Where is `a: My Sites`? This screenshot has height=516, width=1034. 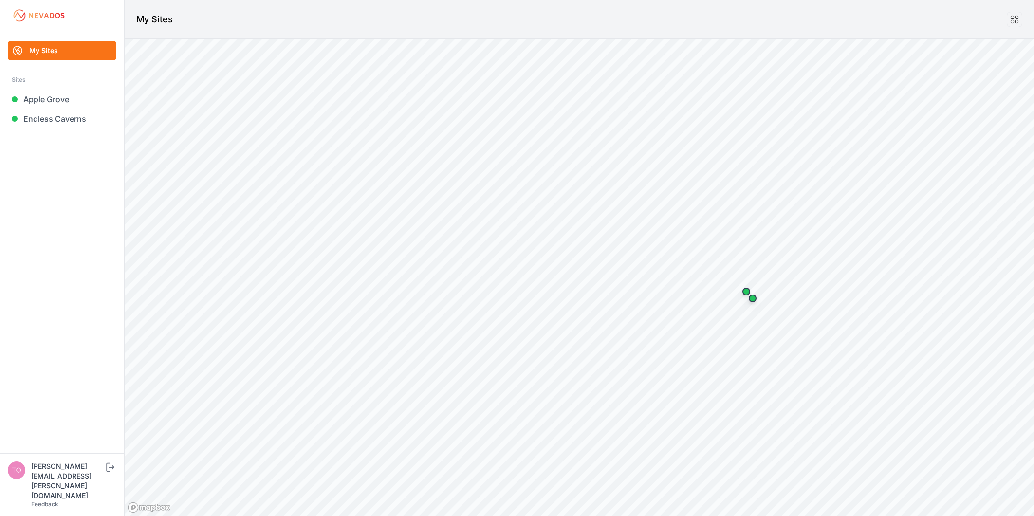 a: My Sites is located at coordinates (62, 51).